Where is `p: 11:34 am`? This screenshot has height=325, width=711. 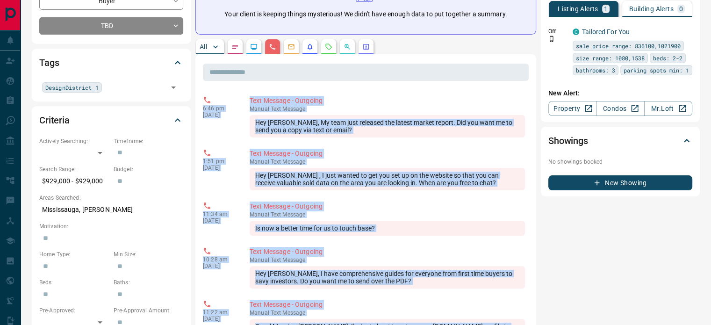
p: 11:34 am is located at coordinates (219, 214).